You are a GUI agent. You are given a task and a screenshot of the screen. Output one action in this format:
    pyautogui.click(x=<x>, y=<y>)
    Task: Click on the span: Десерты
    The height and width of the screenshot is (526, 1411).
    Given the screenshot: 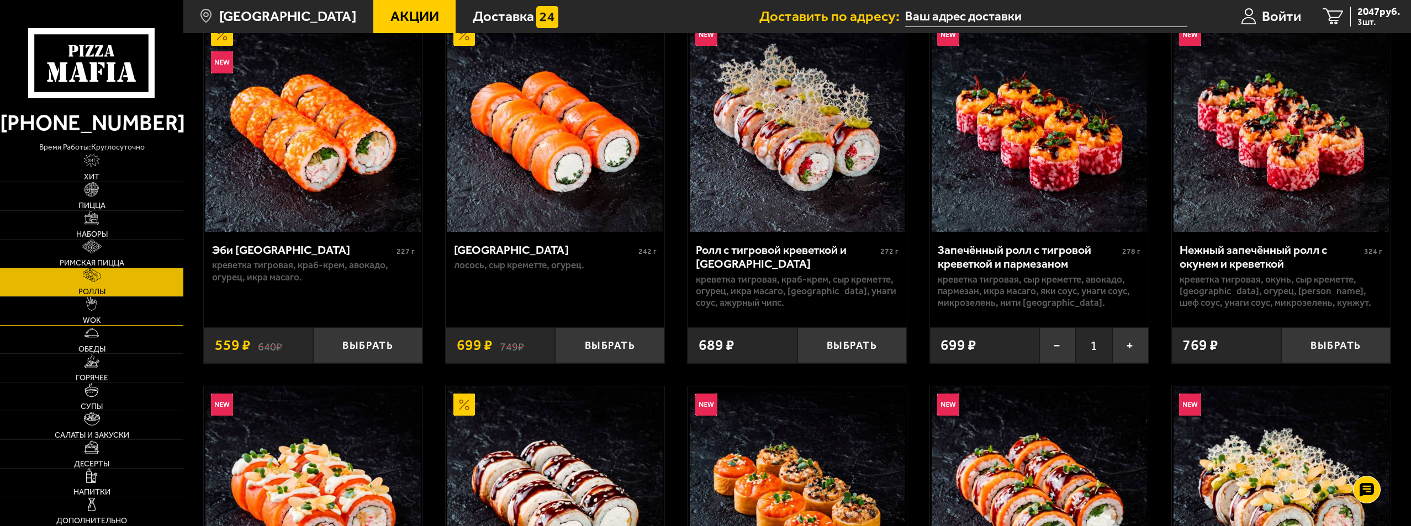 What is the action you would take?
    pyautogui.click(x=92, y=464)
    